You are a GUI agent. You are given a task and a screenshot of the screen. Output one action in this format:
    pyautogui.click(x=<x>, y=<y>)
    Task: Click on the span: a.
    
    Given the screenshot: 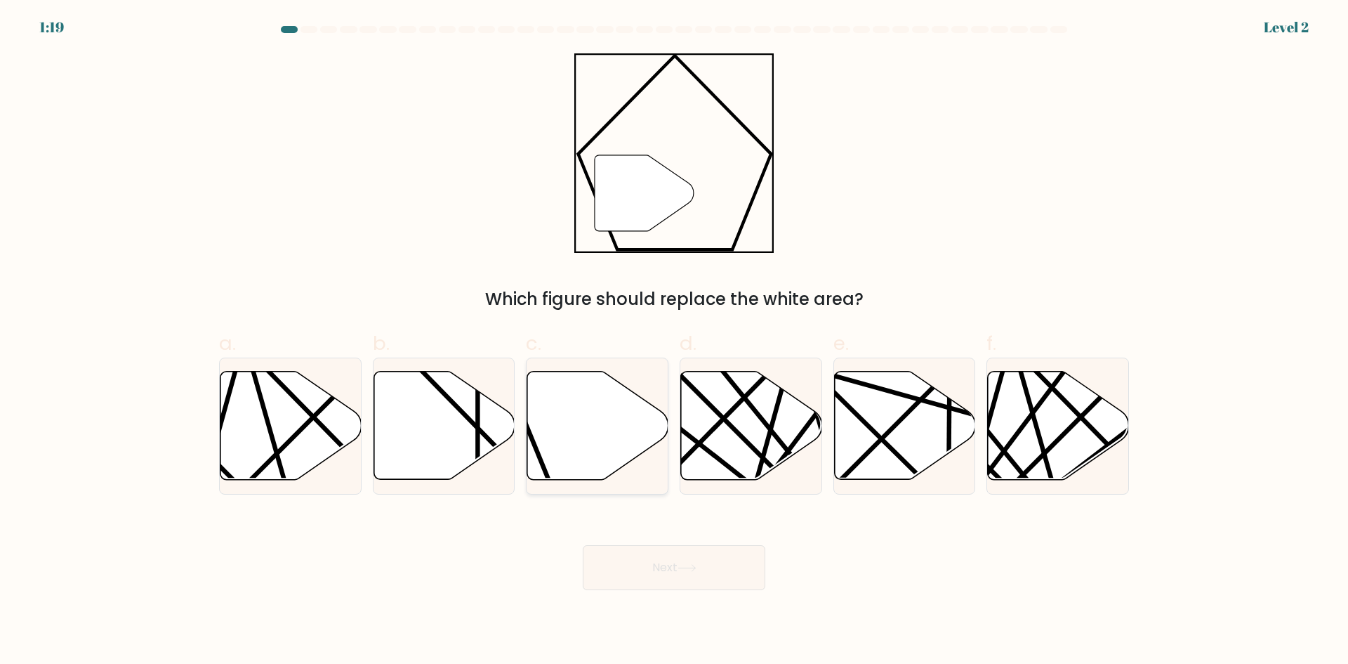 What is the action you would take?
    pyautogui.click(x=227, y=343)
    